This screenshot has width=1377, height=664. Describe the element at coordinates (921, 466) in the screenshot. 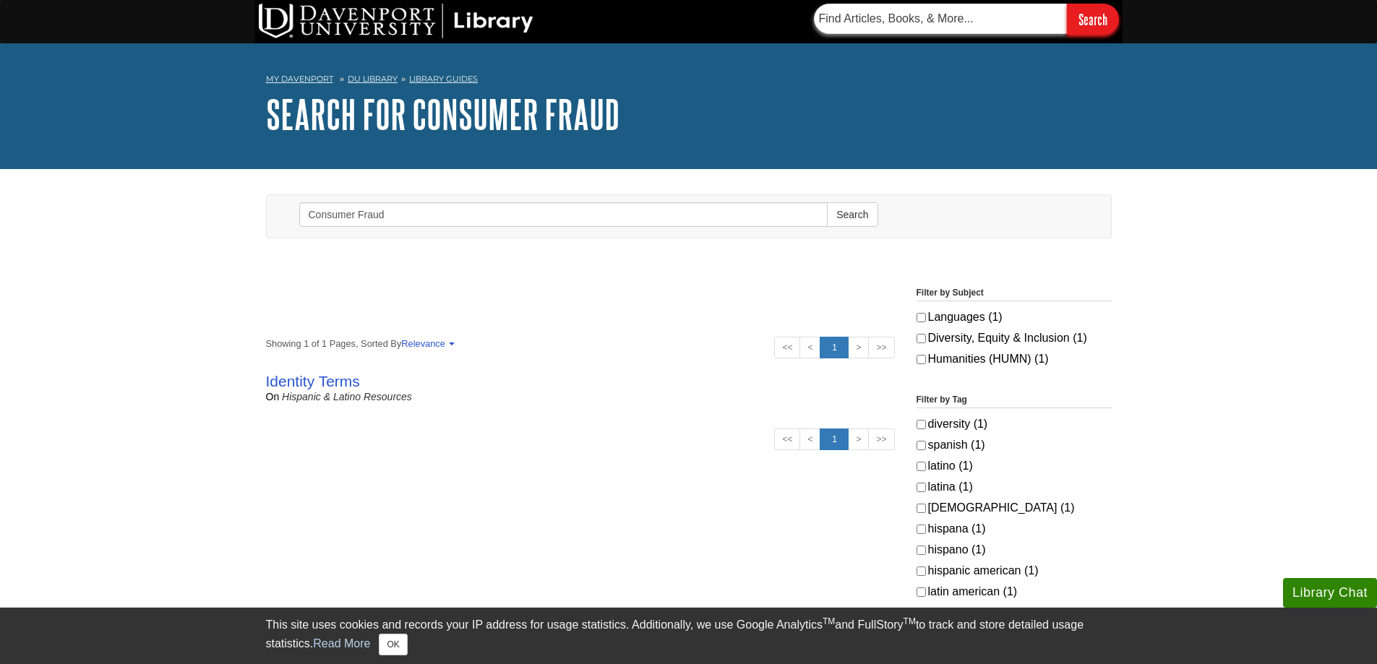

I see `input: latino (1)` at that location.